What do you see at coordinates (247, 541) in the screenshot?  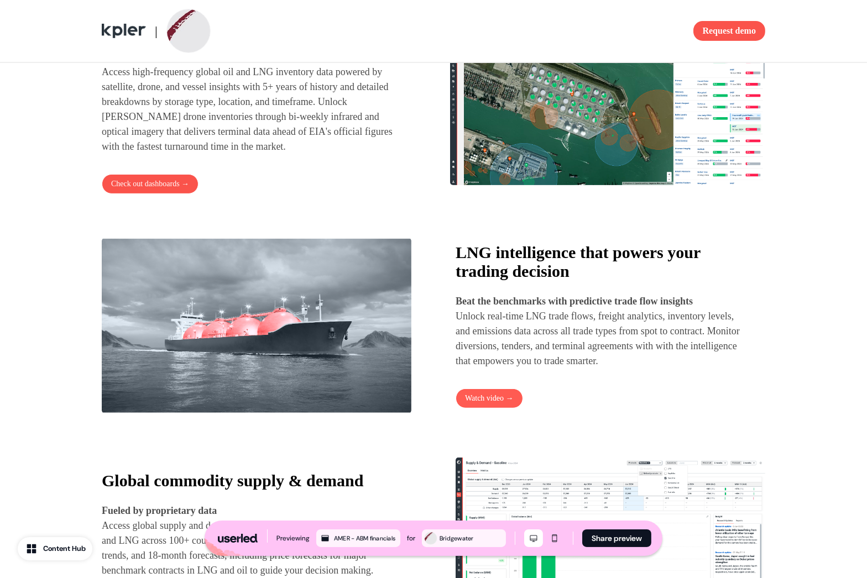 I see `p: Access global supply and demand data for crude oil, refined products, and LNG across 100+ countri...` at bounding box center [247, 541].